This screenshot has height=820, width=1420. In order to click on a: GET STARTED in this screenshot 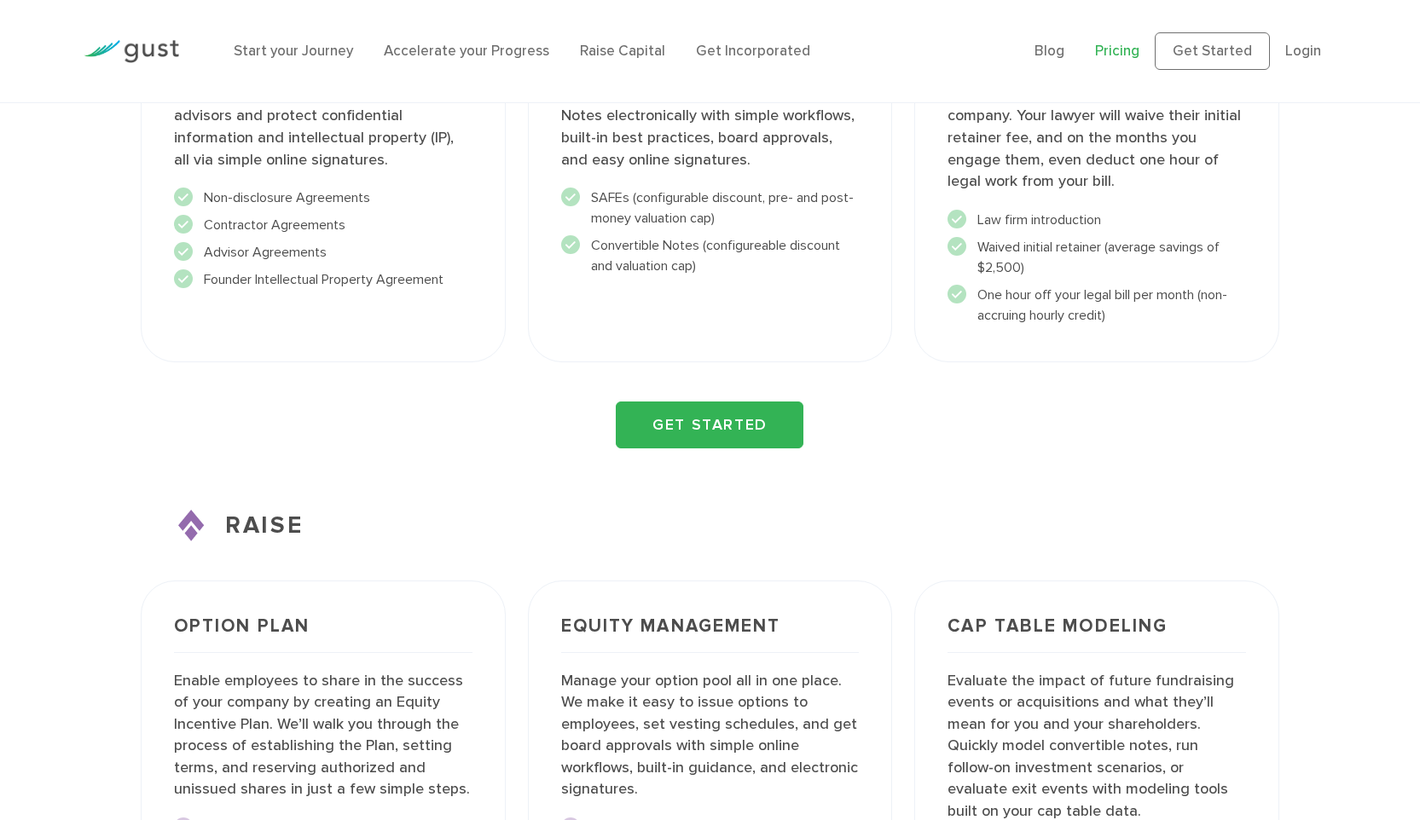, I will do `click(709, 425)`.